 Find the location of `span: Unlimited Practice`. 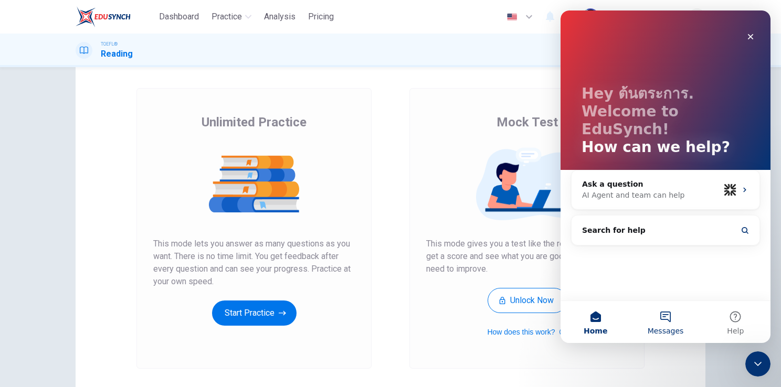

span: Unlimited Practice is located at coordinates (254, 122).